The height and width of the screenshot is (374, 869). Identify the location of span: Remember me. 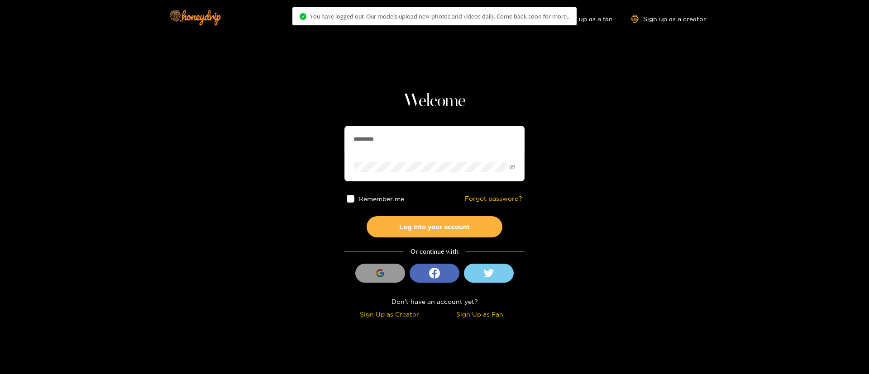
(381, 199).